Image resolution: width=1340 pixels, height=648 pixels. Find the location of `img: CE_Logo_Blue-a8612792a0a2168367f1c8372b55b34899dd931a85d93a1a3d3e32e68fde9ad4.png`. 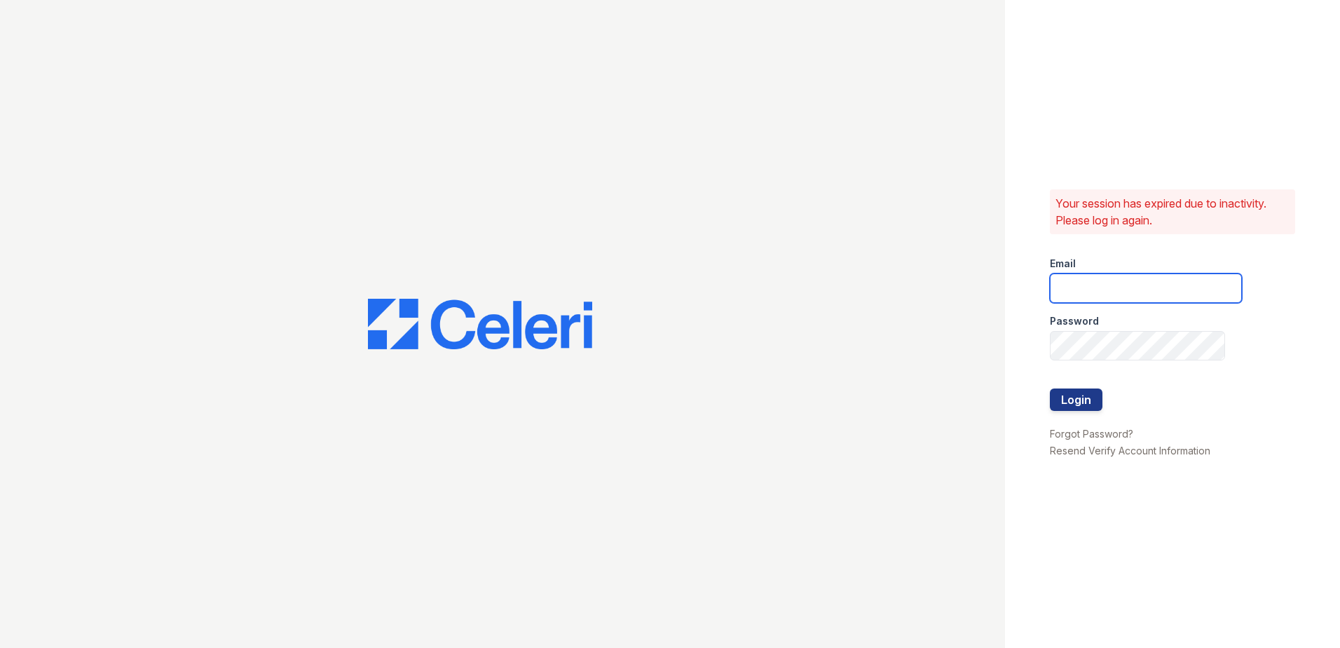

img: CE_Logo_Blue-a8612792a0a2168367f1c8372b55b34899dd931a85d93a1a3d3e32e68fde9ad4.png is located at coordinates (480, 324).